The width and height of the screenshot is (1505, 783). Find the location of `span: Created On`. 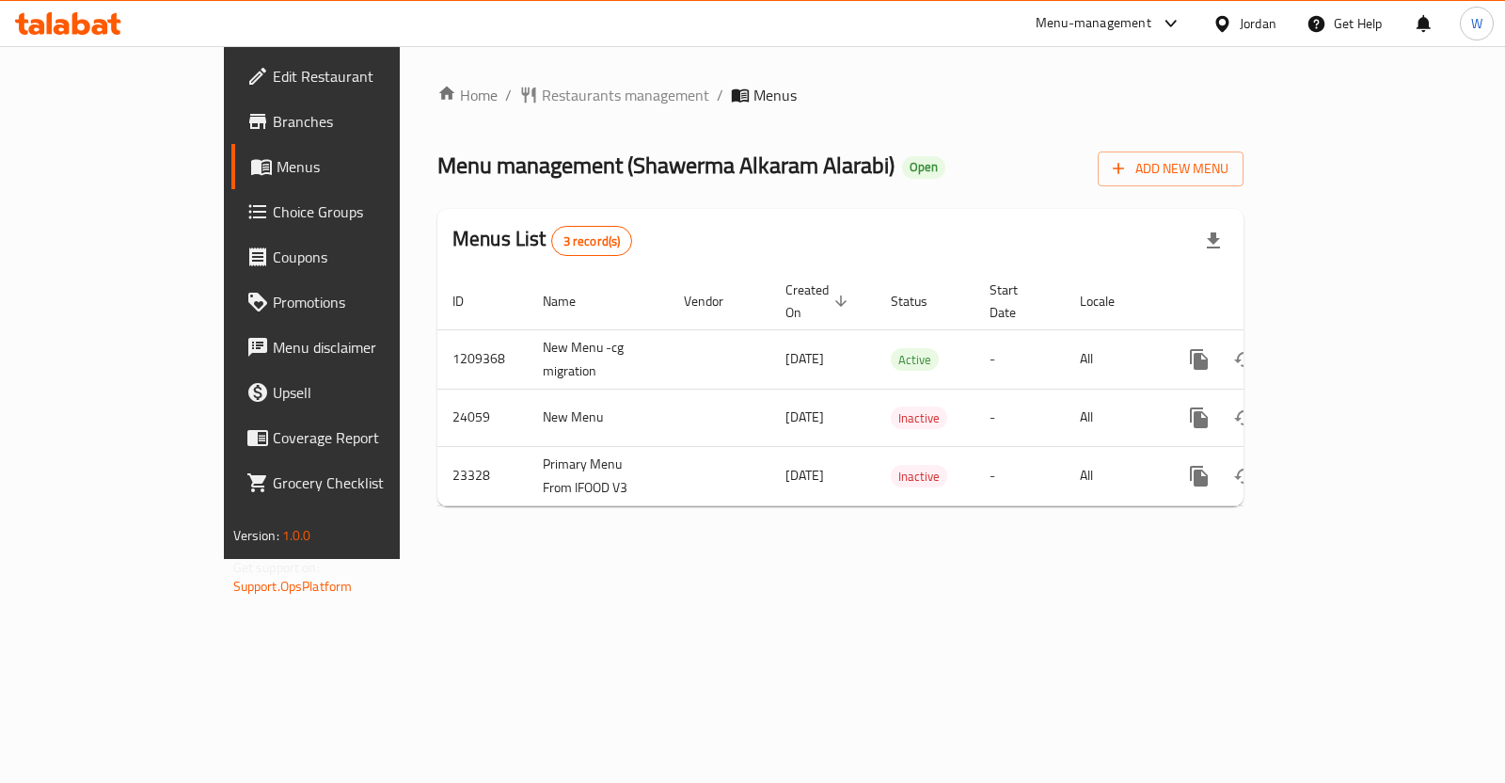

span: Created On is located at coordinates (820, 301).